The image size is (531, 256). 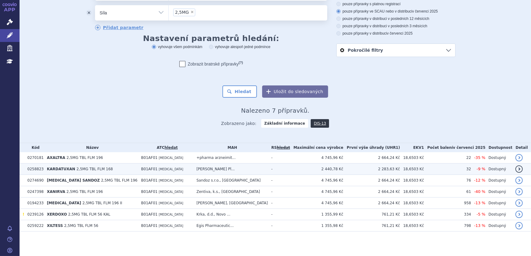 What do you see at coordinates (448, 203) in the screenshot?
I see `td: 958` at bounding box center [448, 203].